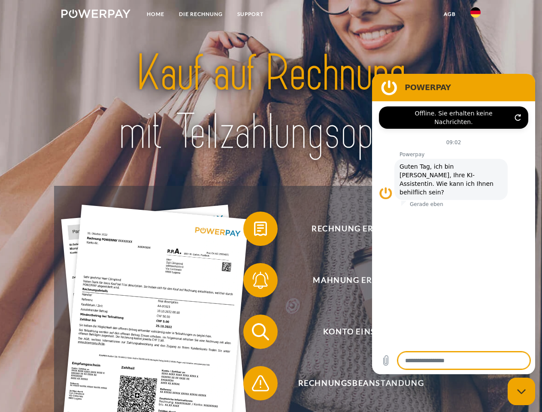  I want to click on button: Datei hochladen, so click(14, 287).